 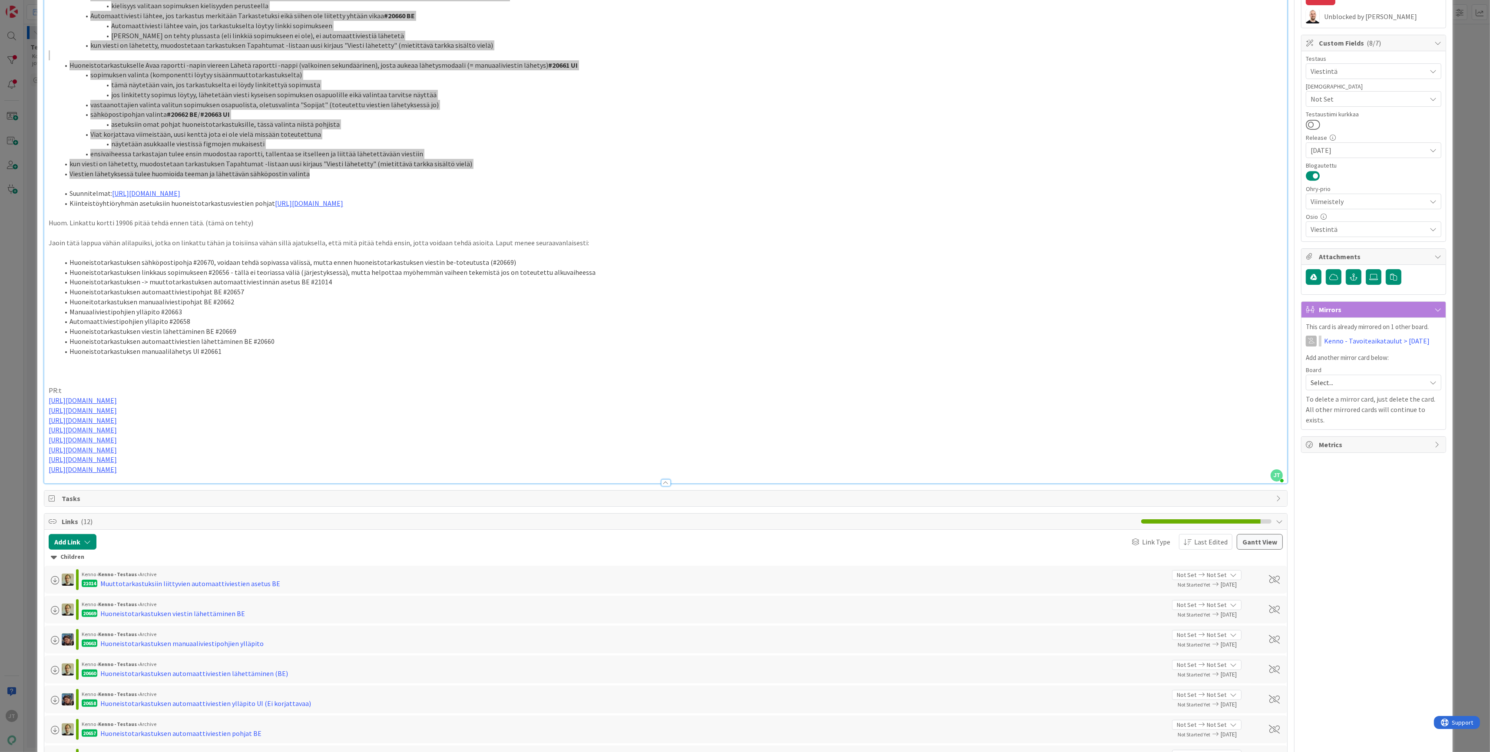 What do you see at coordinates (1374, 43) in the screenshot?
I see `span: Custom Fields` at bounding box center [1374, 43].